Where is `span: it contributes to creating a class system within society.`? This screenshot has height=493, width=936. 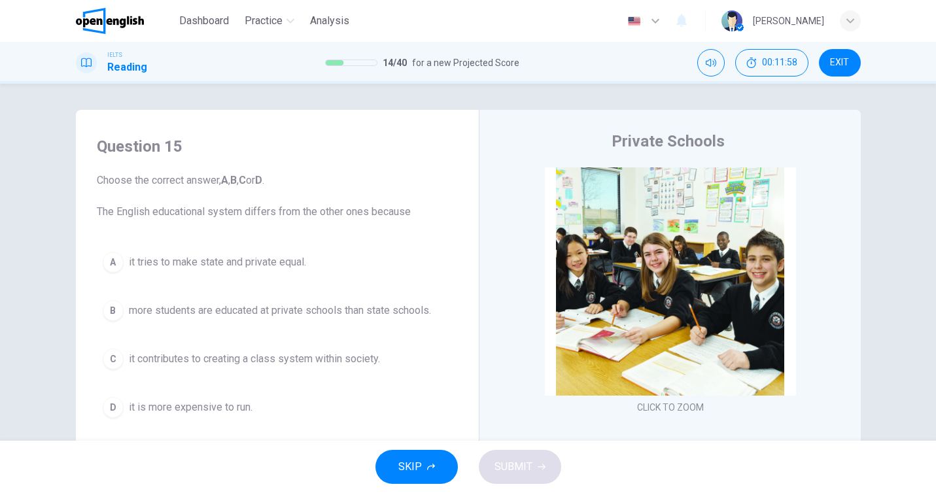 span: it contributes to creating a class system within society. is located at coordinates (255, 359).